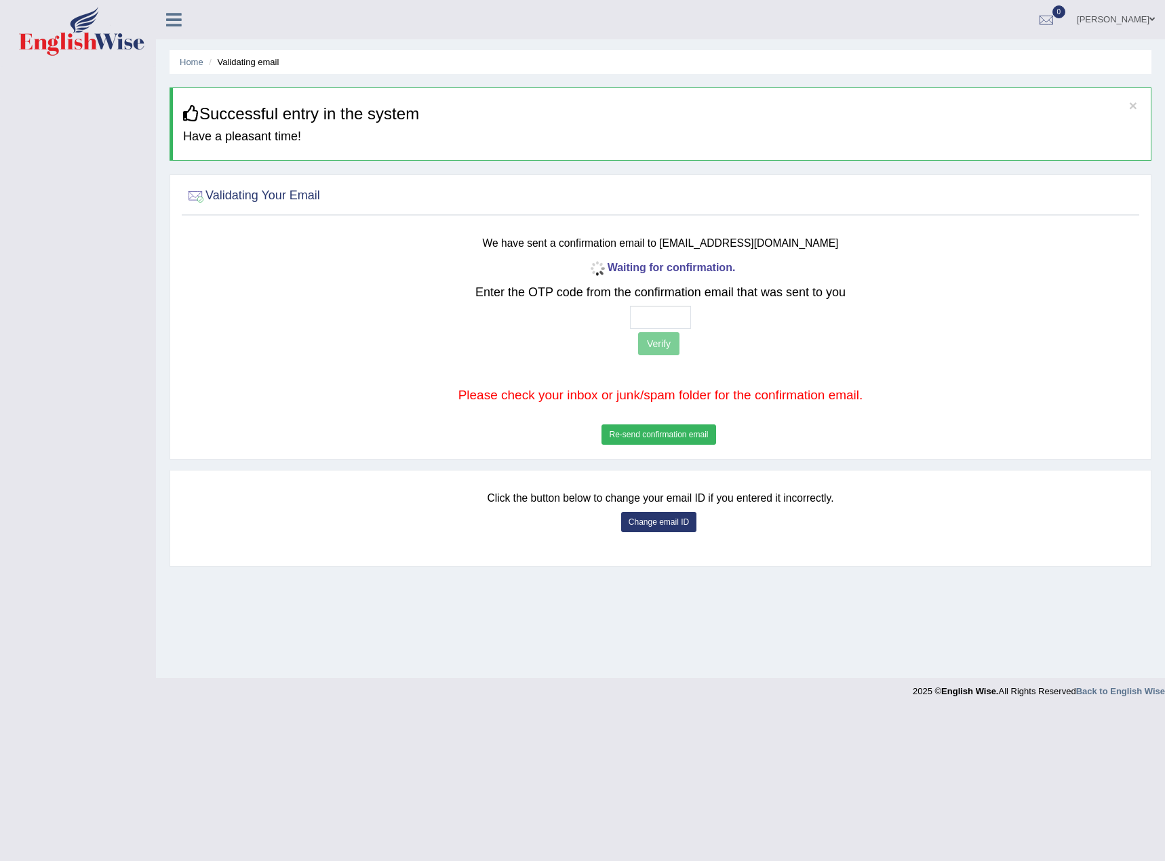 The height and width of the screenshot is (861, 1165). What do you see at coordinates (970, 691) in the screenshot?
I see `strong: English Wise.` at bounding box center [970, 691].